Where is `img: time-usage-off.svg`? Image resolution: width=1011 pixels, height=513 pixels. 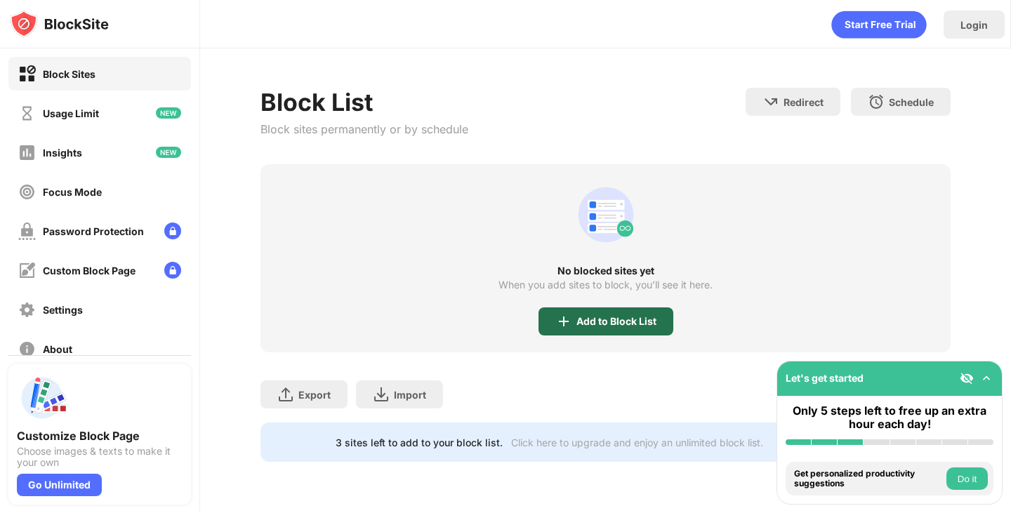 img: time-usage-off.svg is located at coordinates (27, 113).